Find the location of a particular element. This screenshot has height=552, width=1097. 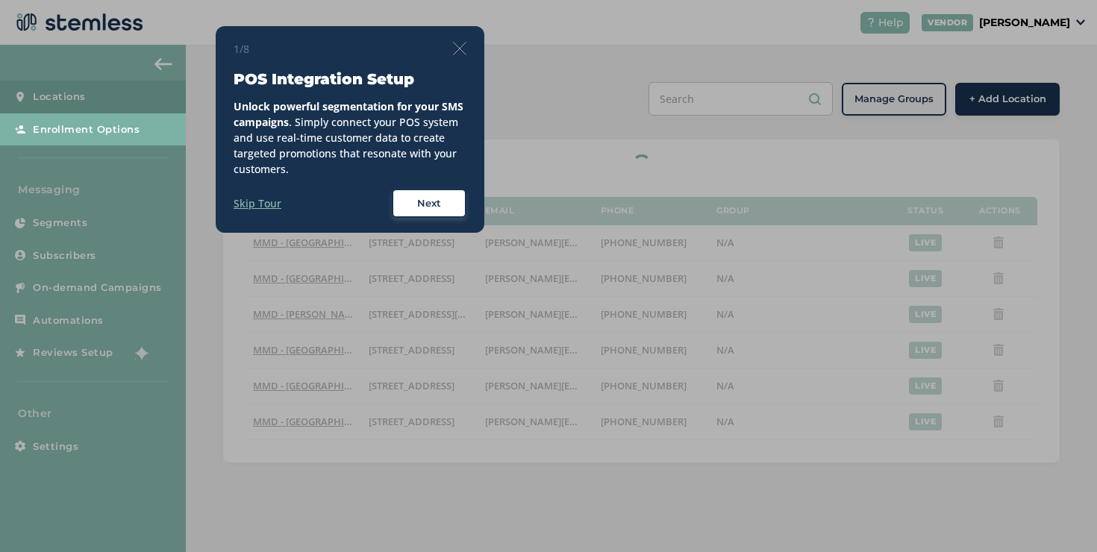

span: Enrollment Options is located at coordinates (86, 130).